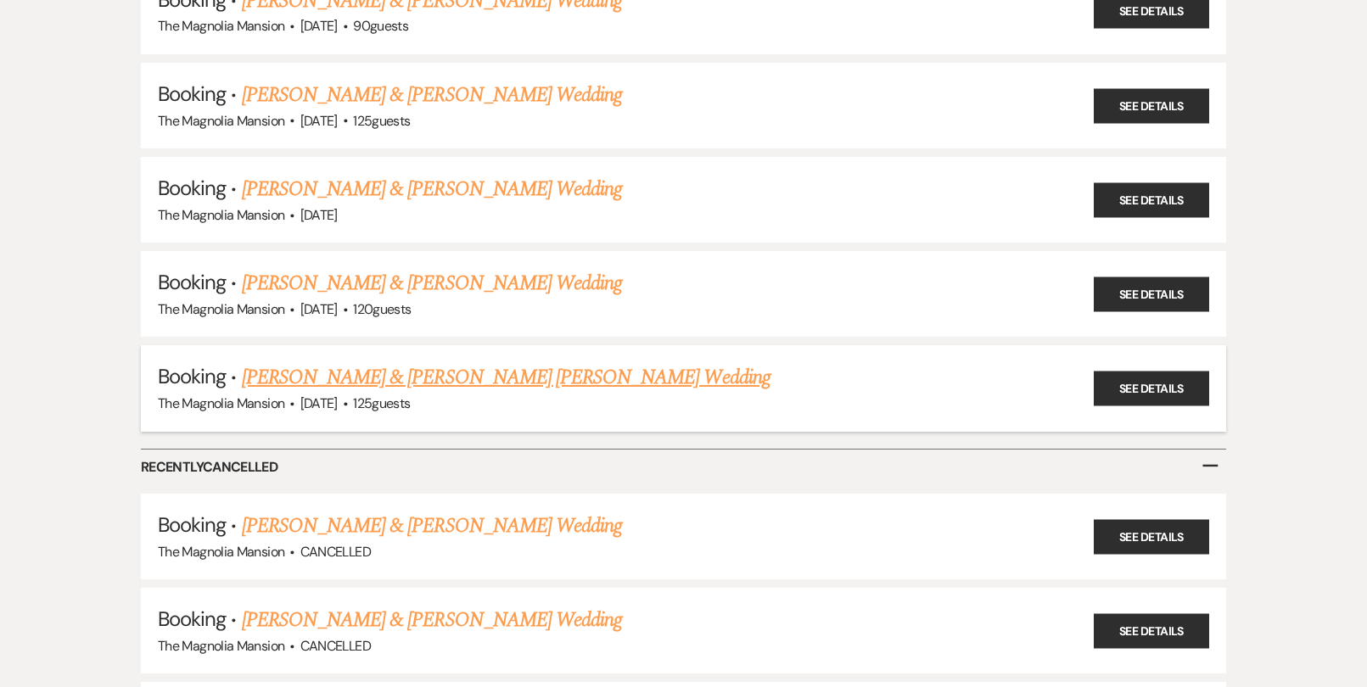 The width and height of the screenshot is (1367, 687). Describe the element at coordinates (683, 468) in the screenshot. I see `h6: Recently Cancelled` at that location.